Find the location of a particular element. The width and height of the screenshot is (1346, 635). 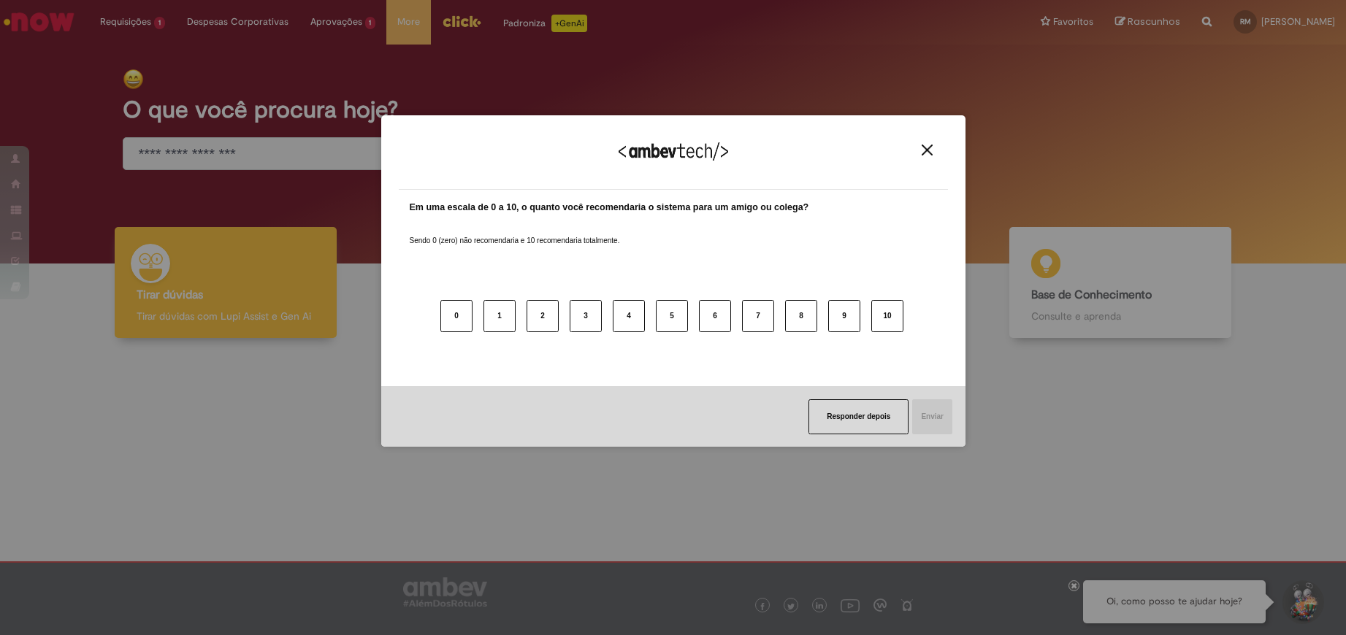

button: 6 is located at coordinates (715, 316).